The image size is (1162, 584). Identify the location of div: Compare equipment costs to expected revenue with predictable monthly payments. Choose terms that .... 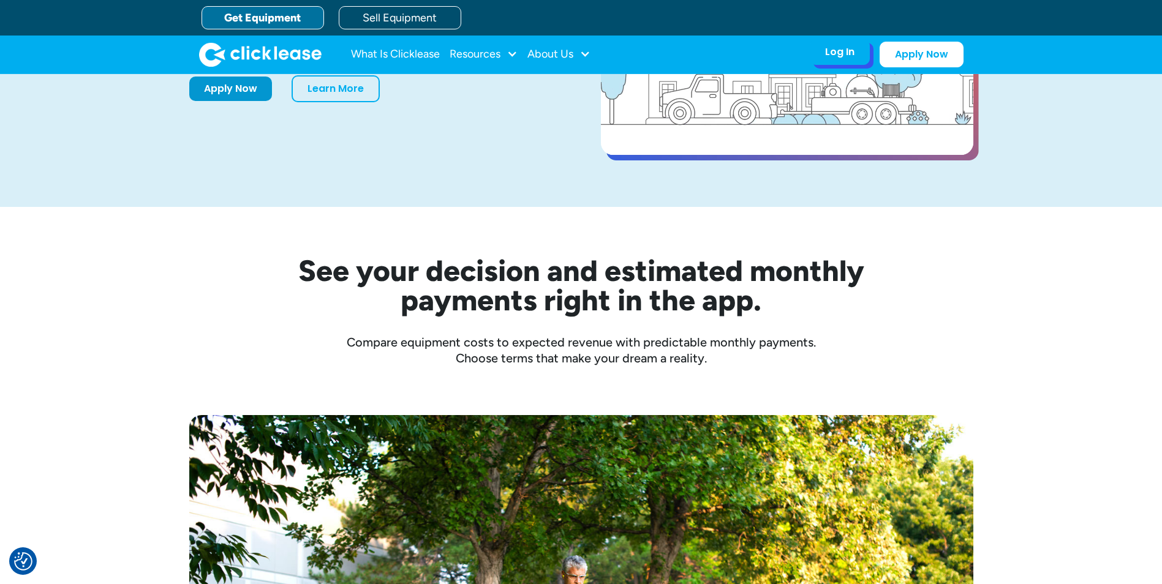
(581, 350).